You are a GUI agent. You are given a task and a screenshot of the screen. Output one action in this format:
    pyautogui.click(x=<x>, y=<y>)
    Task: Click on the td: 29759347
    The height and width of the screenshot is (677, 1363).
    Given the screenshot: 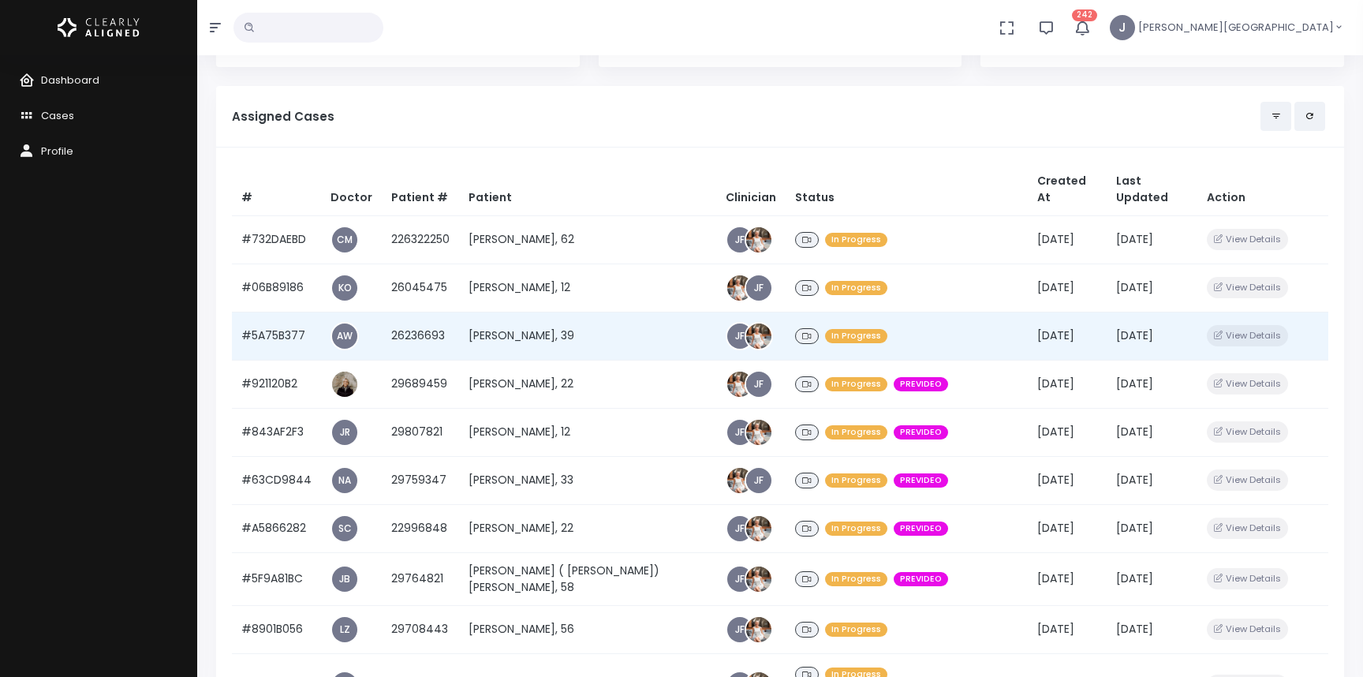 What is the action you would take?
    pyautogui.click(x=420, y=480)
    